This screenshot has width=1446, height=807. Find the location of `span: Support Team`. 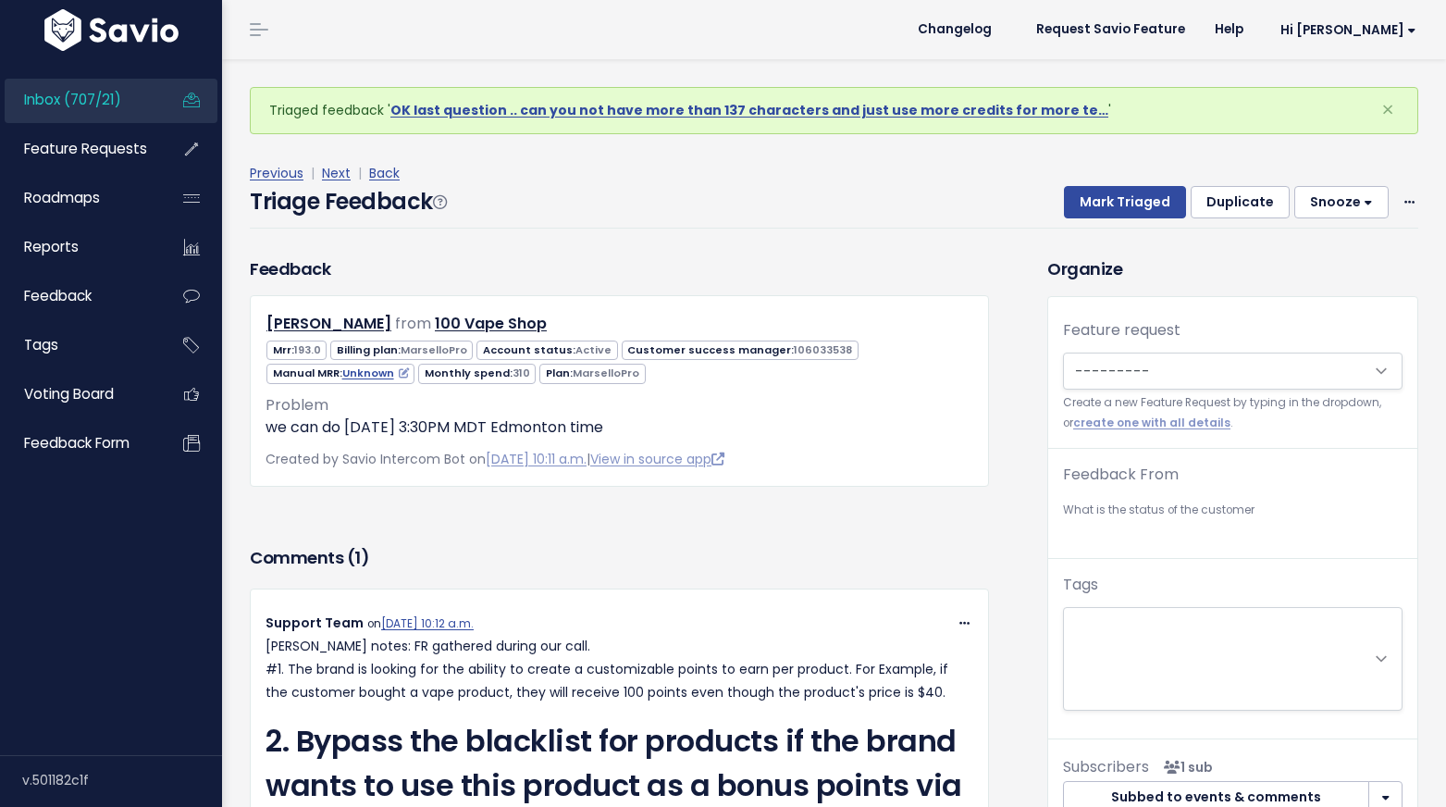

span: Support Team is located at coordinates (314, 622).